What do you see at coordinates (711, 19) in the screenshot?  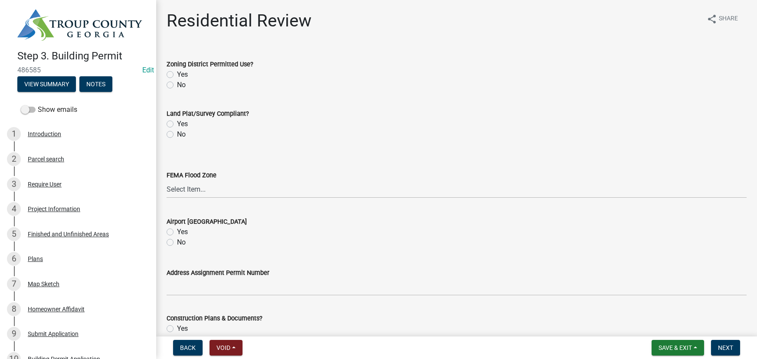 I see `i: share` at bounding box center [711, 19].